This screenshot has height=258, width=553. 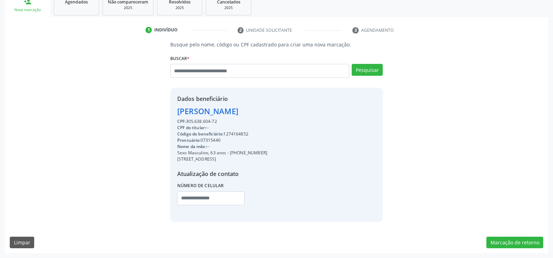 I want to click on div: Nova marcação, so click(x=28, y=10).